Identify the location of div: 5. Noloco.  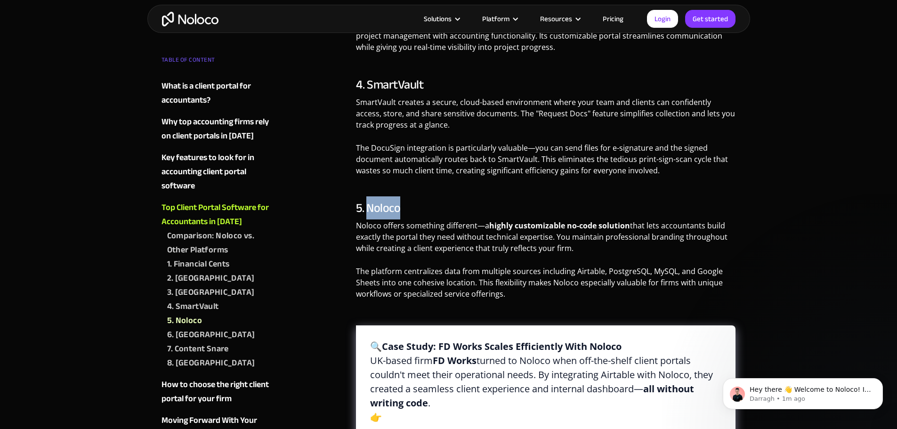
(185, 321).